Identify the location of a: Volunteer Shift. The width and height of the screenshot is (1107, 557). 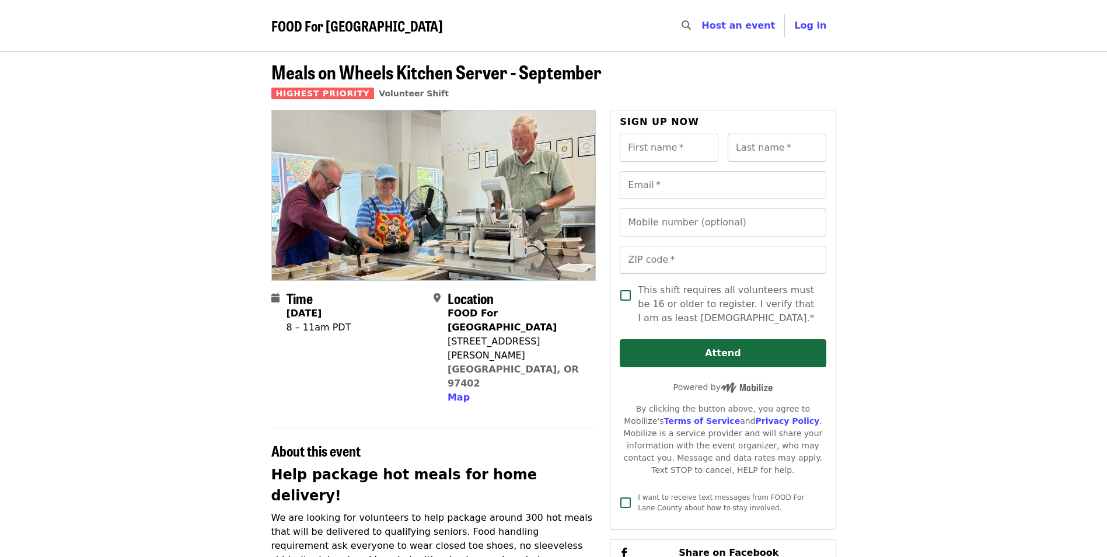
(414, 93).